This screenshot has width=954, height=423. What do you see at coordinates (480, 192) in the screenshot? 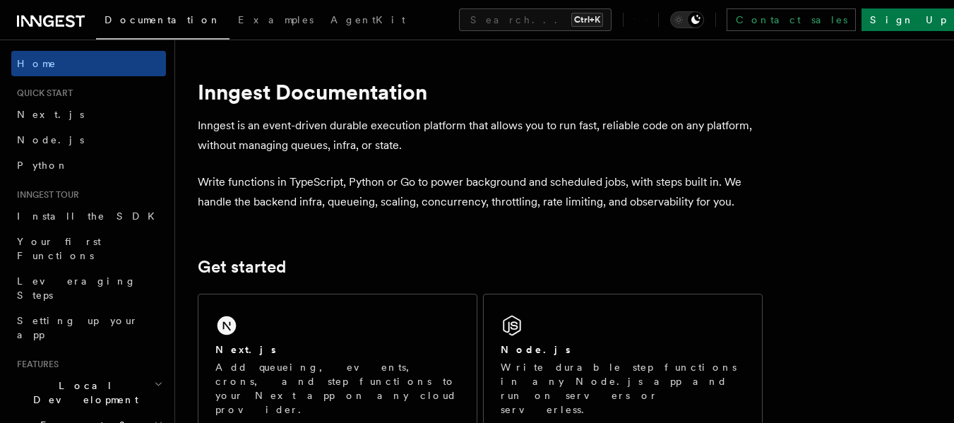
I see `p: Write functions in TypeScript, Python or Go to power background and scheduled jobs, with steps bu...` at bounding box center [480, 192].